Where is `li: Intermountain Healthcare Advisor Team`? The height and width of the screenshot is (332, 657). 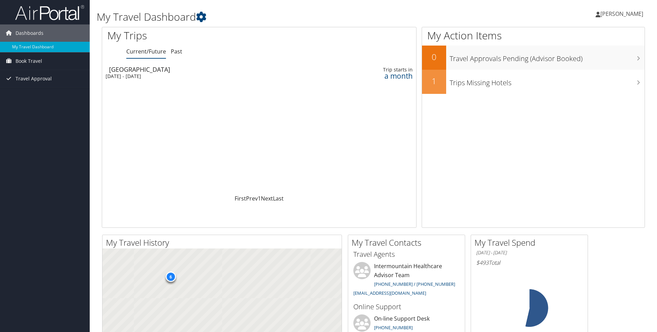 li: Intermountain Healthcare Advisor Team is located at coordinates (407, 280).